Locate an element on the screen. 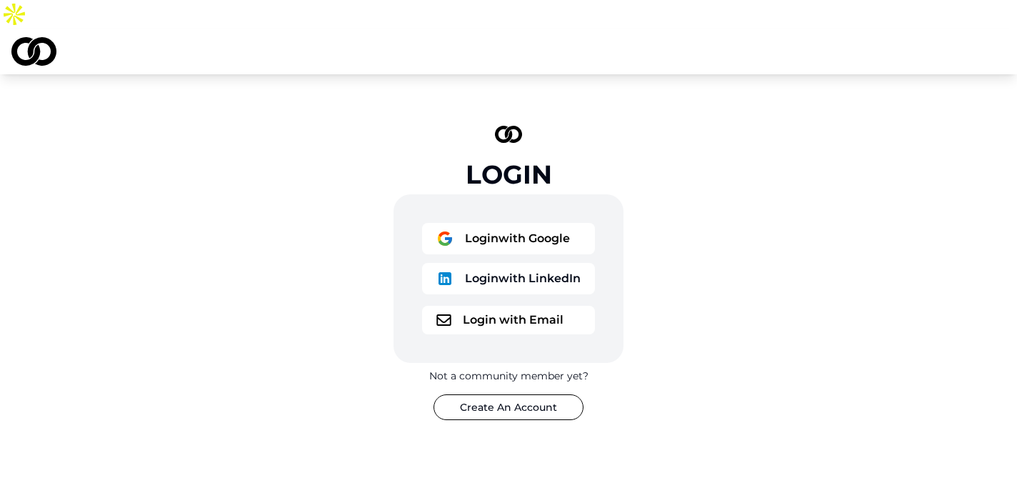  button: Create An Account is located at coordinates (509, 407).